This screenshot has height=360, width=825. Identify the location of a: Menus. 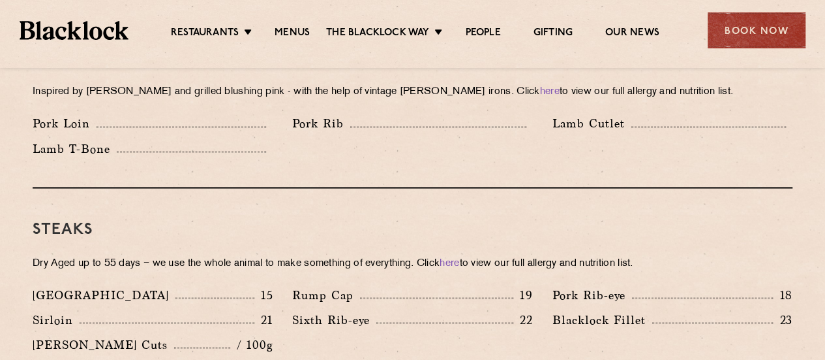
(292, 34).